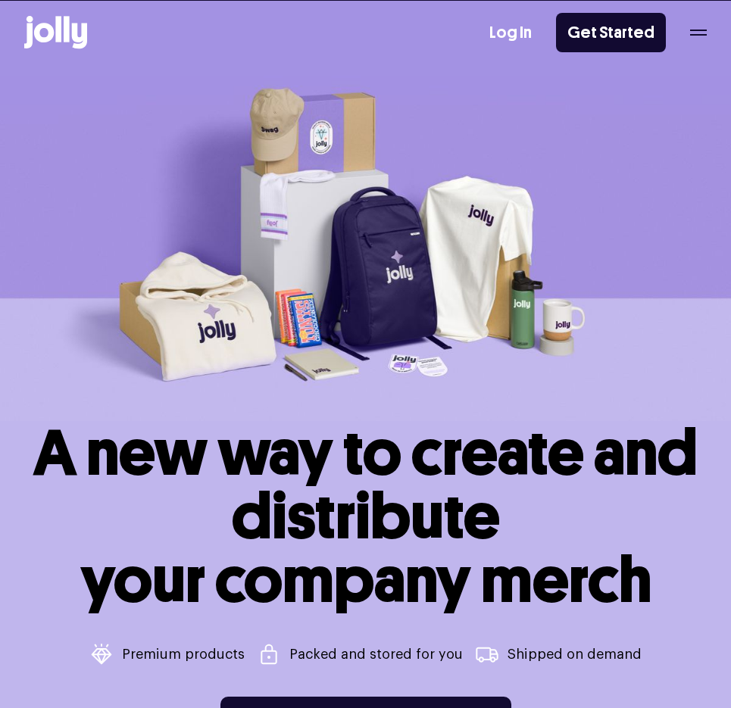 This screenshot has width=731, height=708. Describe the element at coordinates (611, 33) in the screenshot. I see `a: Get Started` at that location.